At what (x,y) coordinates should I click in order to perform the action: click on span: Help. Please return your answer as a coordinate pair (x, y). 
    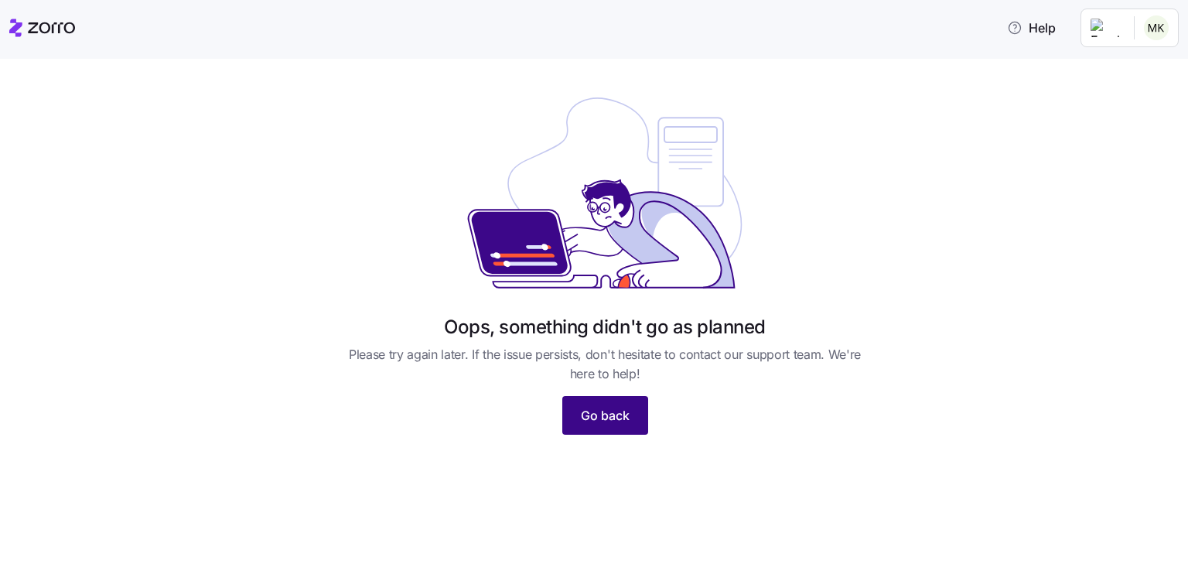
    Looking at the image, I should click on (1031, 28).